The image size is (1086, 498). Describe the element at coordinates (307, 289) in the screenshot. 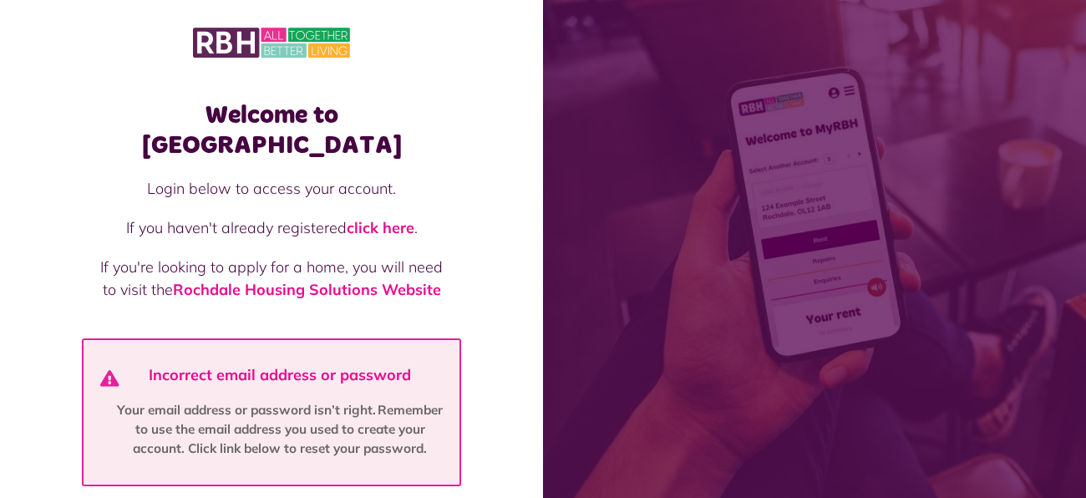

I see `a: Rochdale Housing Solutions Website` at that location.